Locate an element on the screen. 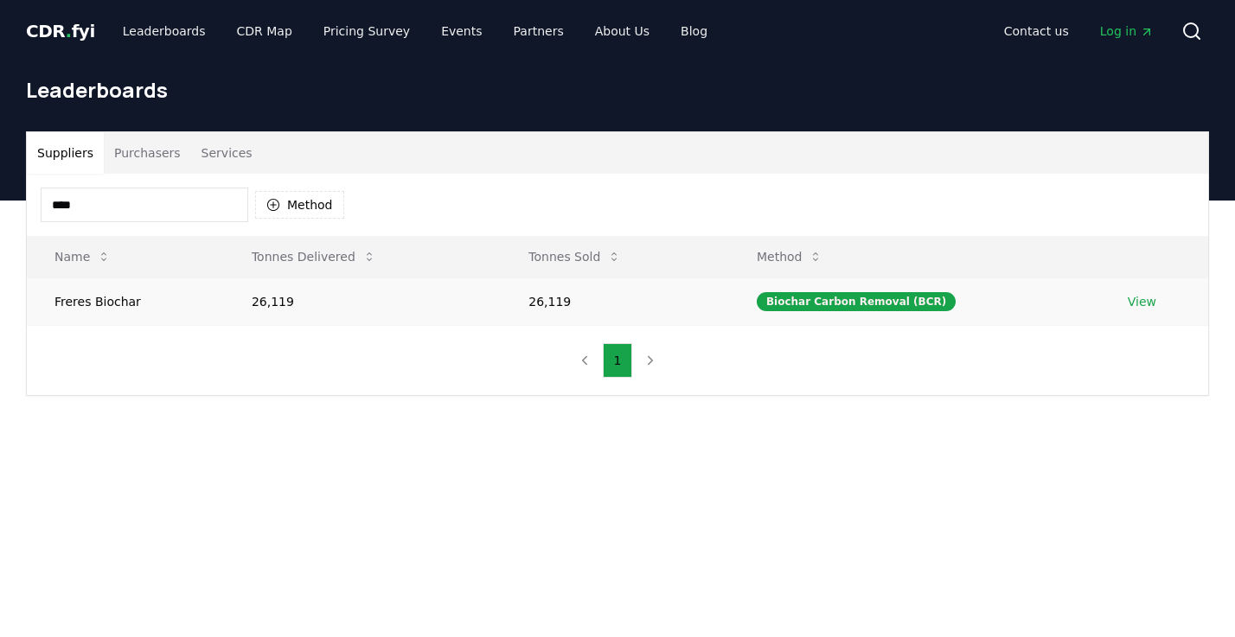 Image resolution: width=1235 pixels, height=637 pixels. button: 1 is located at coordinates (618, 361).